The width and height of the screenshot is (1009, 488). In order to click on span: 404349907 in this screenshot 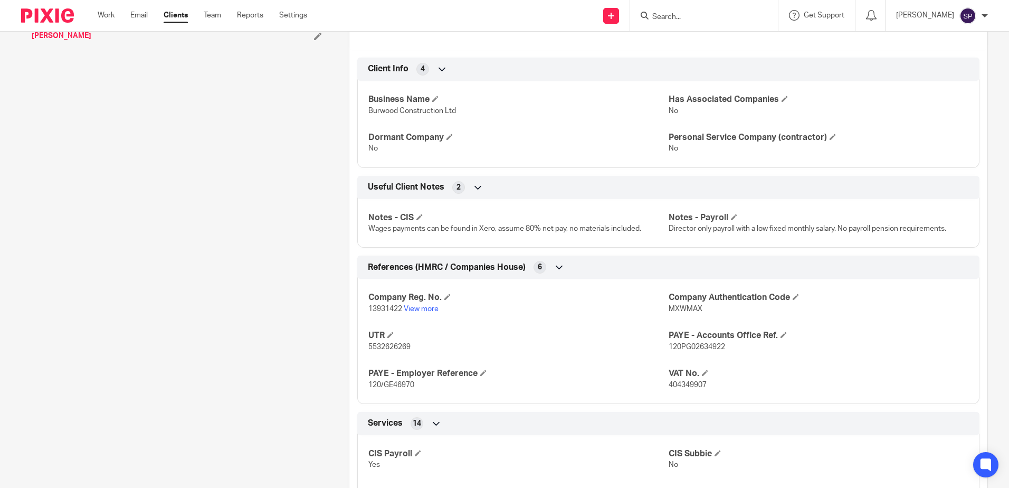, I will do `click(688, 385)`.